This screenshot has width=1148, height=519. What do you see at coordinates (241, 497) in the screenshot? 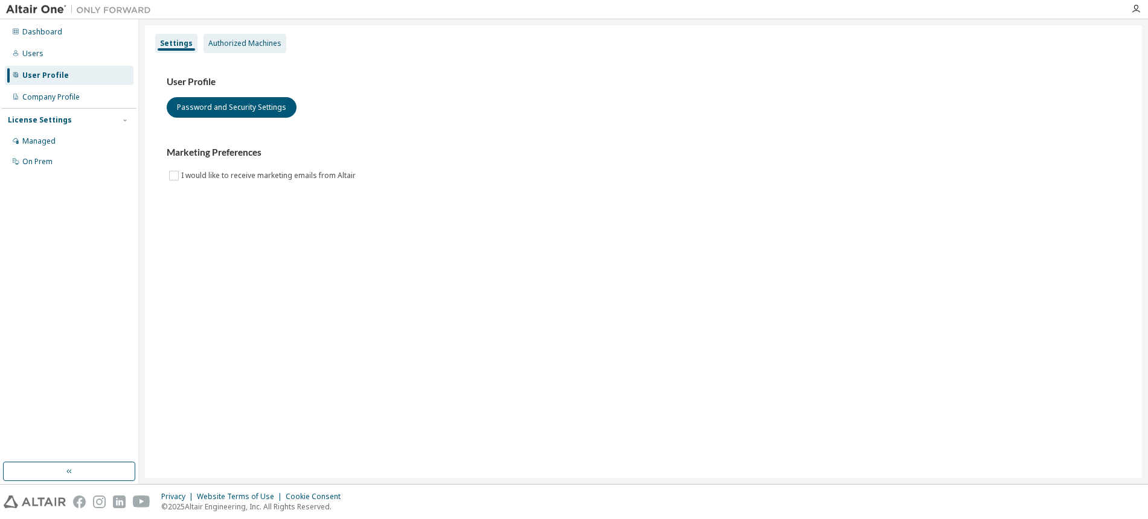
I see `div: Website Terms of Use` at bounding box center [241, 497].